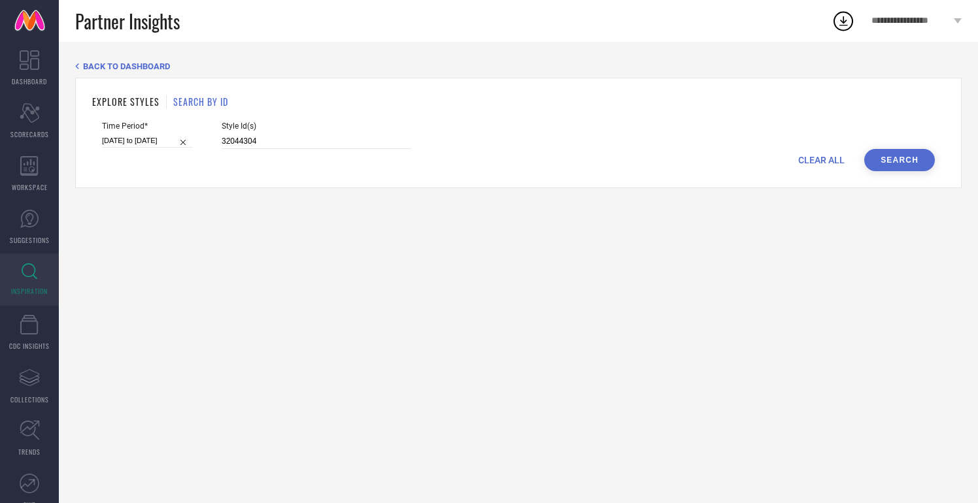 Image resolution: width=978 pixels, height=503 pixels. What do you see at coordinates (821, 160) in the screenshot?
I see `span: CLEAR ALL` at bounding box center [821, 160].